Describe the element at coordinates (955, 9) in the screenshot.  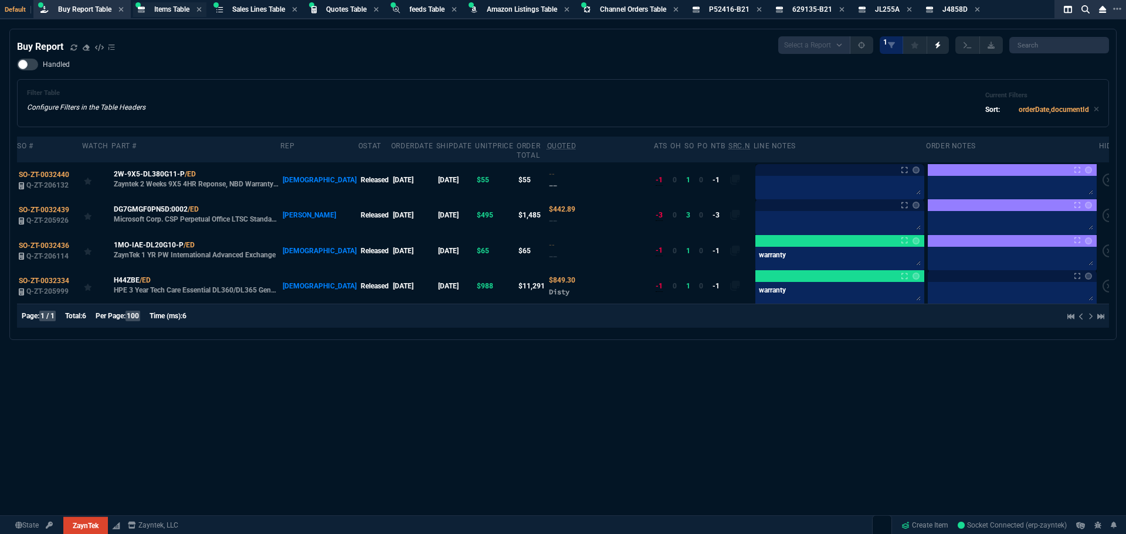
I see `span: J4858D` at that location.